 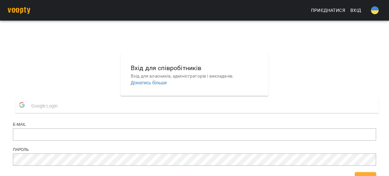 What do you see at coordinates (358, 10) in the screenshot?
I see `a: Вхід` at bounding box center [358, 10].